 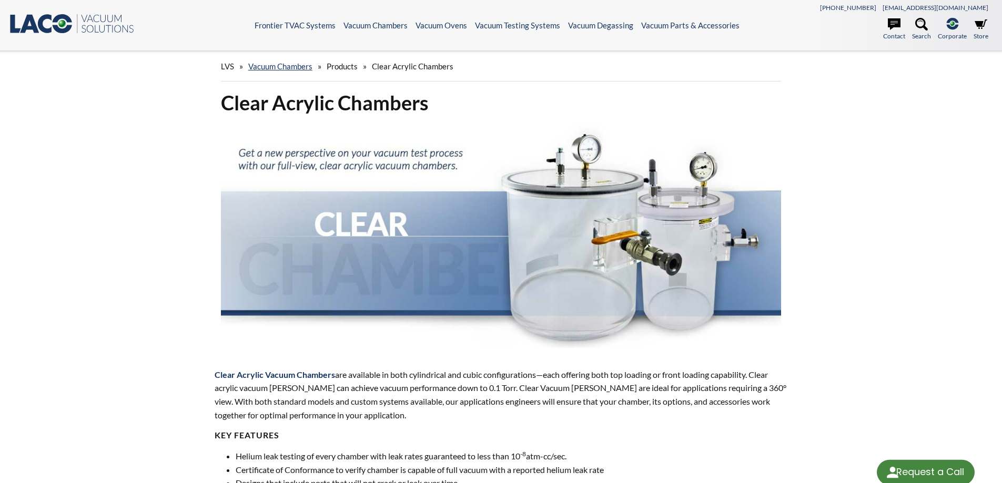 What do you see at coordinates (501, 103) in the screenshot?
I see `h1: Clear Acrylic Chambers` at bounding box center [501, 103].